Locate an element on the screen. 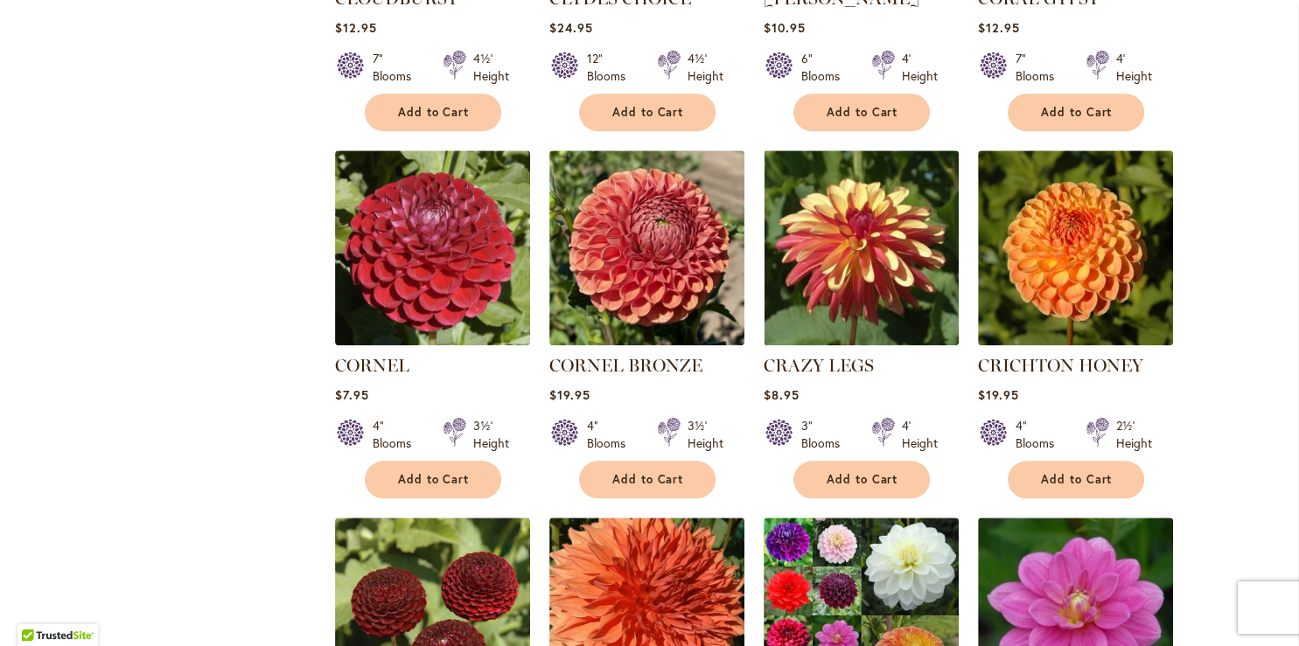  img: CORNEL BRONZE is located at coordinates (646, 248).